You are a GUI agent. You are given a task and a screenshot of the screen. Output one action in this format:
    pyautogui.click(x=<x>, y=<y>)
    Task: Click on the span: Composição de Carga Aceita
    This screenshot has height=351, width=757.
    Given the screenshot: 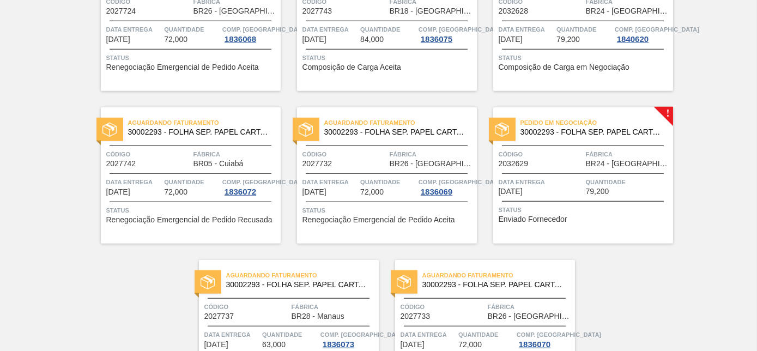 What is the action you would take?
    pyautogui.click(x=351, y=67)
    